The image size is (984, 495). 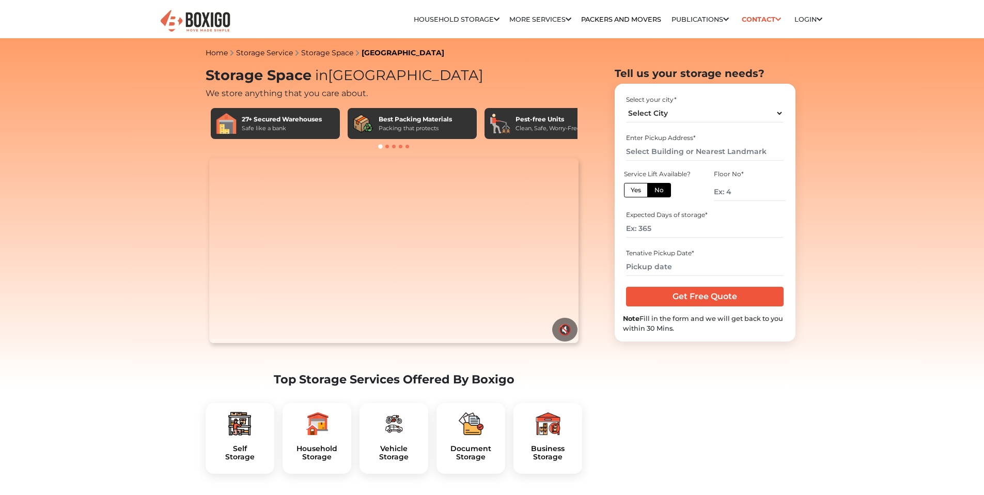 What do you see at coordinates (363, 123) in the screenshot?
I see `img: Best Packing Materials` at bounding box center [363, 123].